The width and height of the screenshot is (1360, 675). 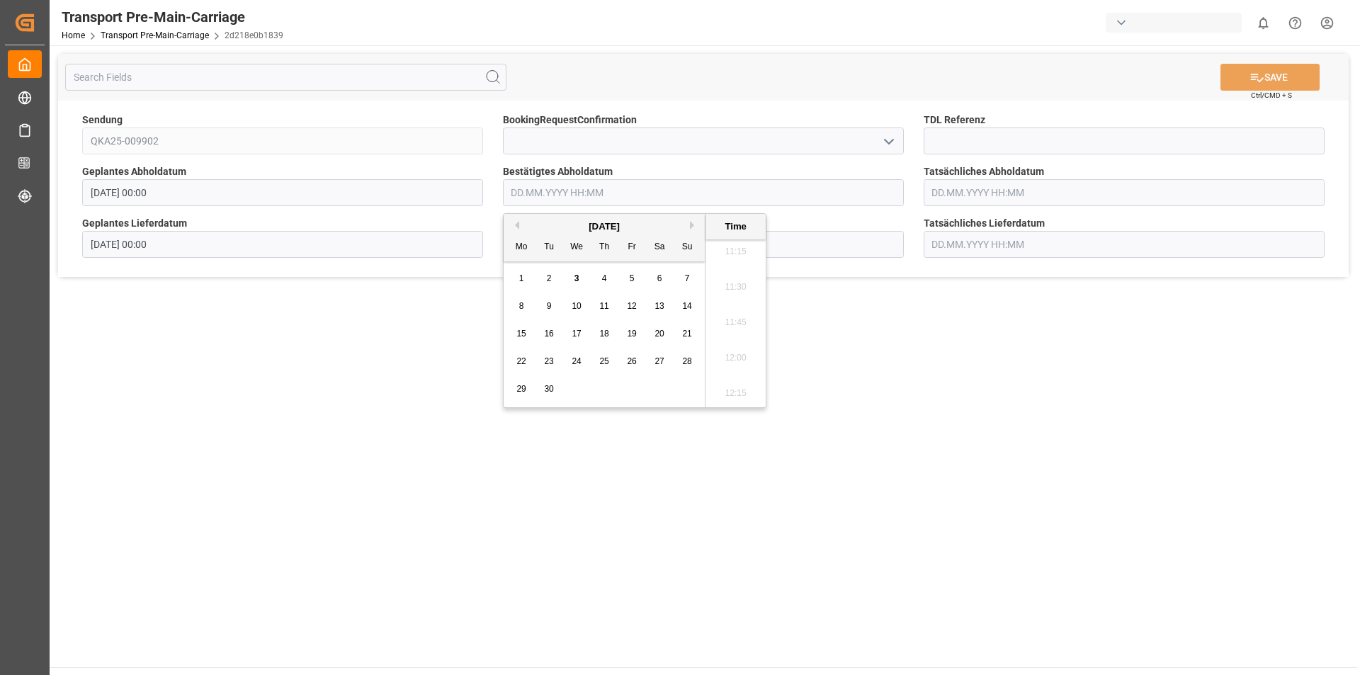 I want to click on div: Choose Wednesday, September 3rd, 2025, so click(x=577, y=278).